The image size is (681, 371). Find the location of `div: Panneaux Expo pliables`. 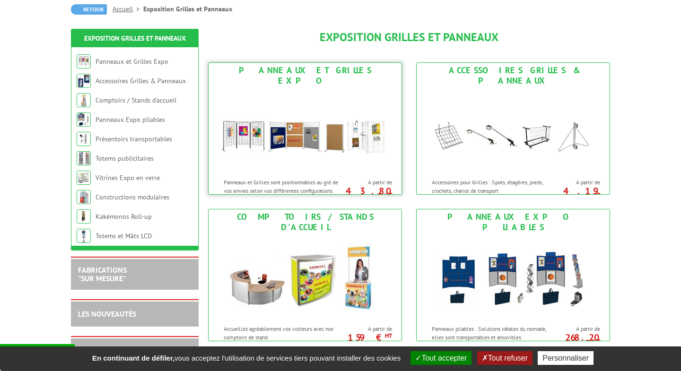

div: Panneaux Expo pliables is located at coordinates (513, 222).